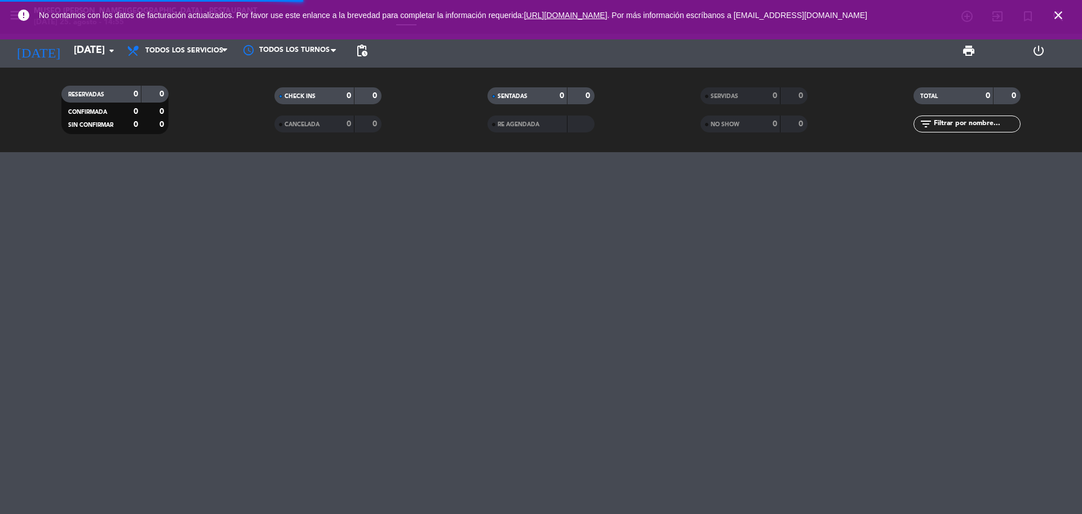 This screenshot has height=514, width=1082. What do you see at coordinates (86, 95) in the screenshot?
I see `span: RESERVADAS` at bounding box center [86, 95].